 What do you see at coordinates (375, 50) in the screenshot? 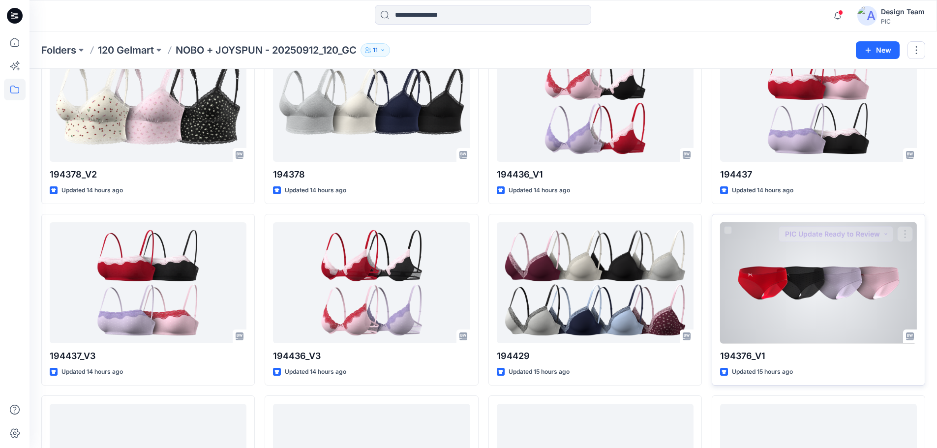
I see `p: 11` at bounding box center [375, 50].